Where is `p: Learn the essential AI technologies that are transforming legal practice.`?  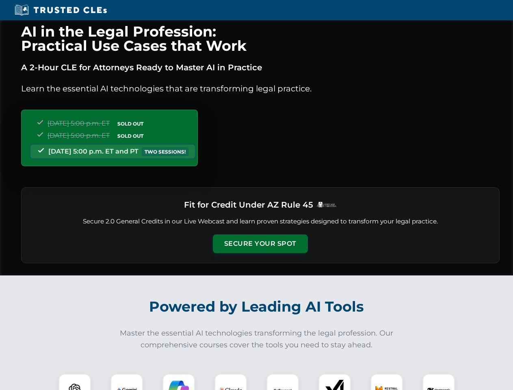
p: Learn the essential AI technologies that are transforming legal practice. is located at coordinates (260, 88).